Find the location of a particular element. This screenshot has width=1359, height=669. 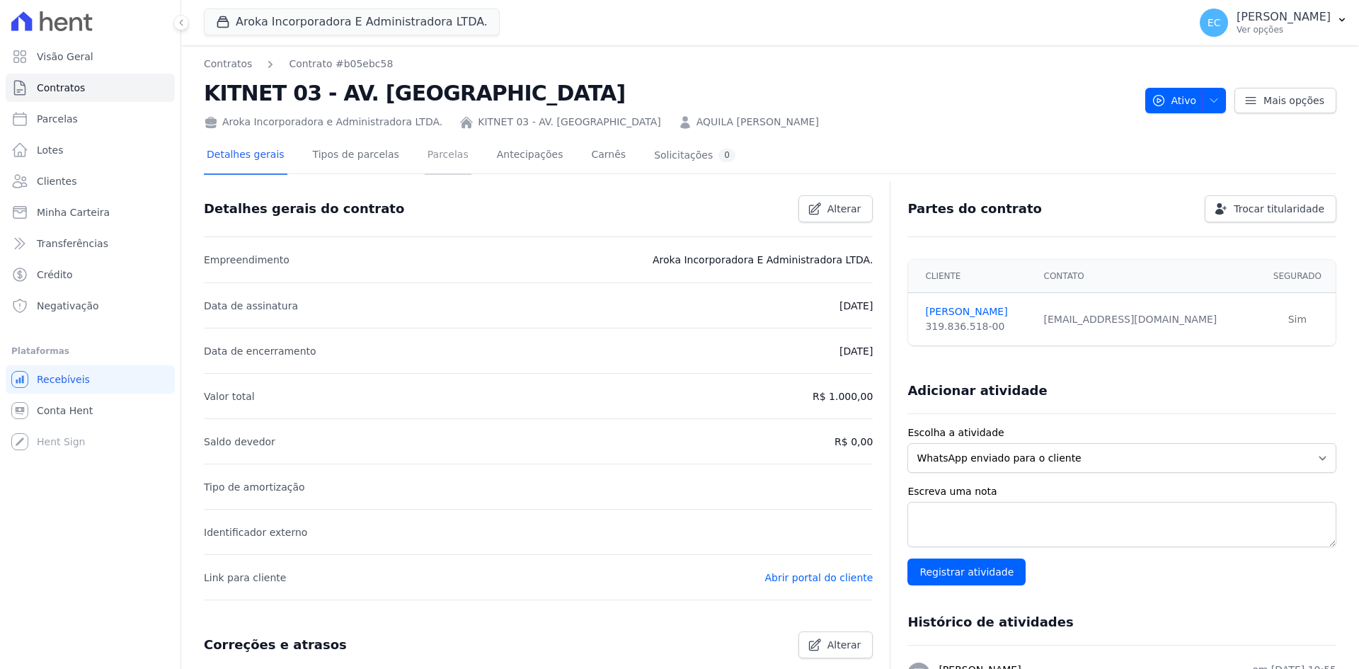

p: Aroka Incorporadora E Administradora LTDA. is located at coordinates (762, 260).